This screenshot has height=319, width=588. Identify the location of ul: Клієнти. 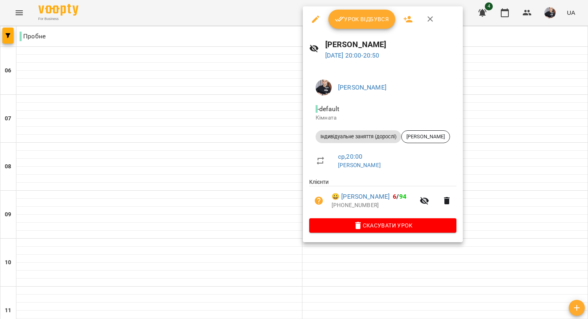
(383, 198).